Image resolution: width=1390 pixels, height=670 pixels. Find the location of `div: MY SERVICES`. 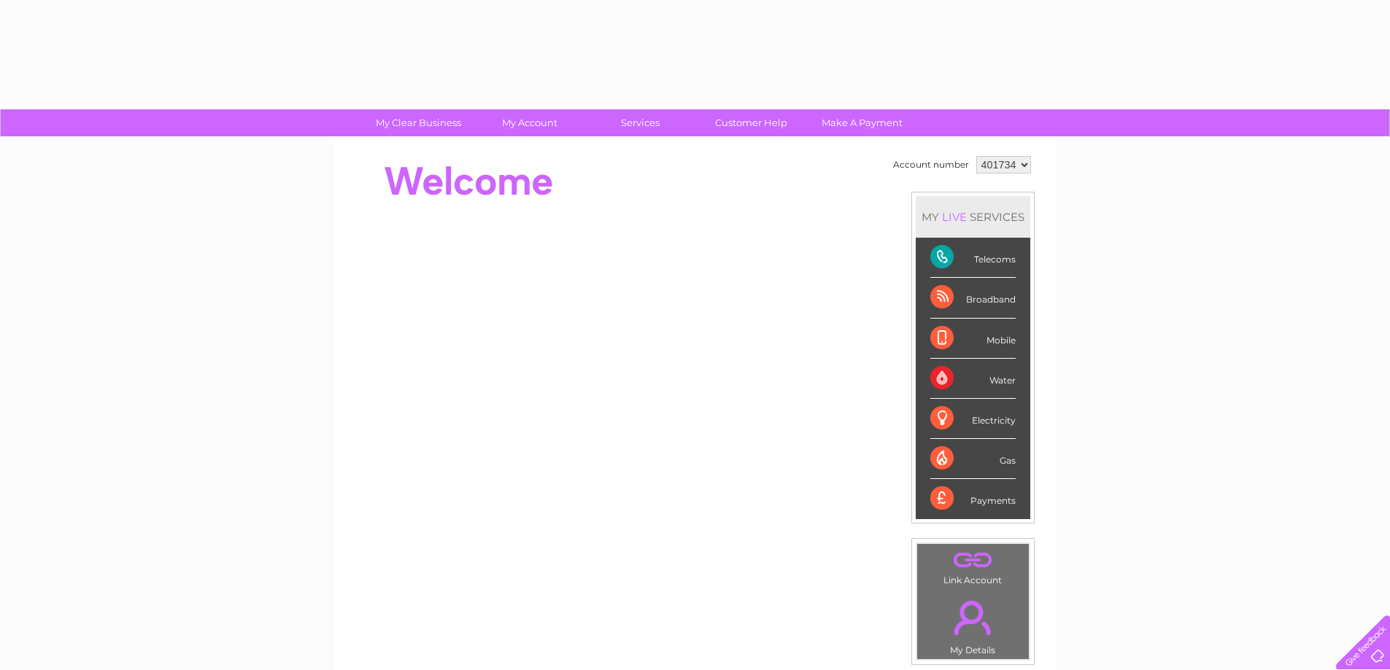

div: MY SERVICES is located at coordinates (972, 217).